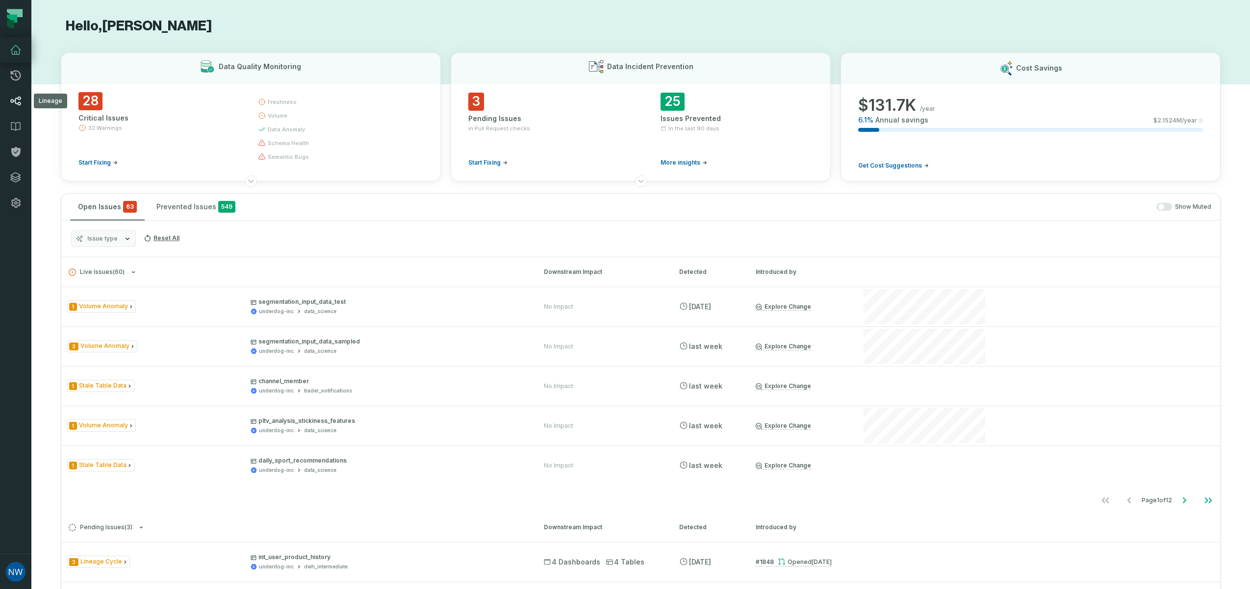  What do you see at coordinates (282, 102) in the screenshot?
I see `span: freshness` at bounding box center [282, 102].